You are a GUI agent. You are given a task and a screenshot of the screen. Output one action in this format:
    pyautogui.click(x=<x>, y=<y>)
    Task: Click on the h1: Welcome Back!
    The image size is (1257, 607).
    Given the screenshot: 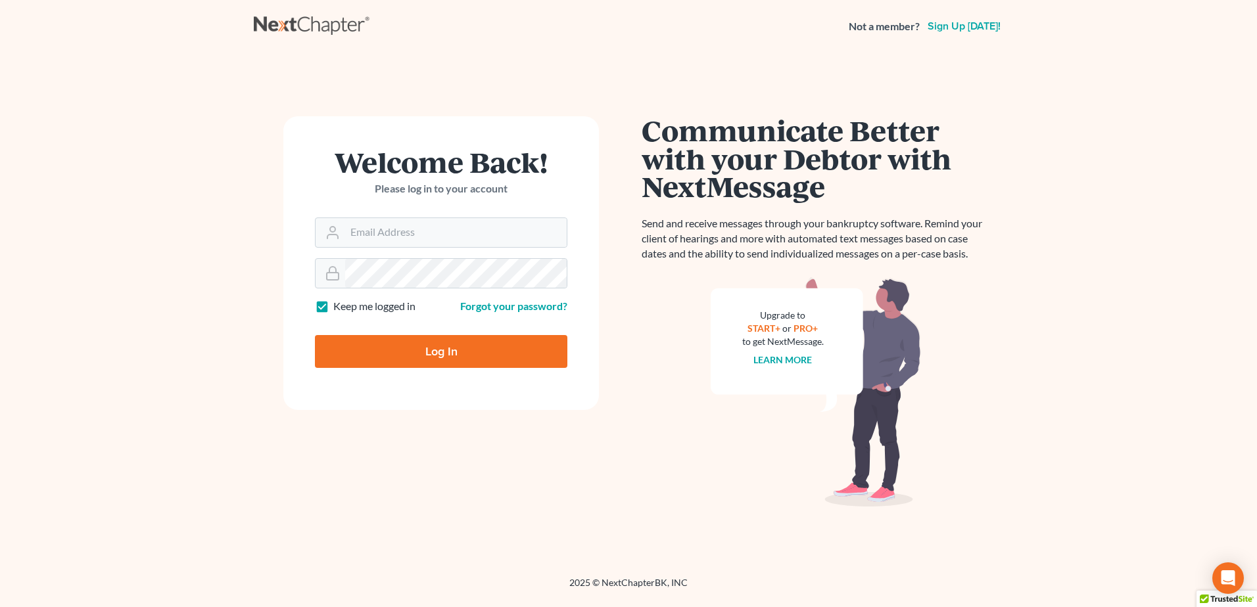 What is the action you would take?
    pyautogui.click(x=441, y=162)
    